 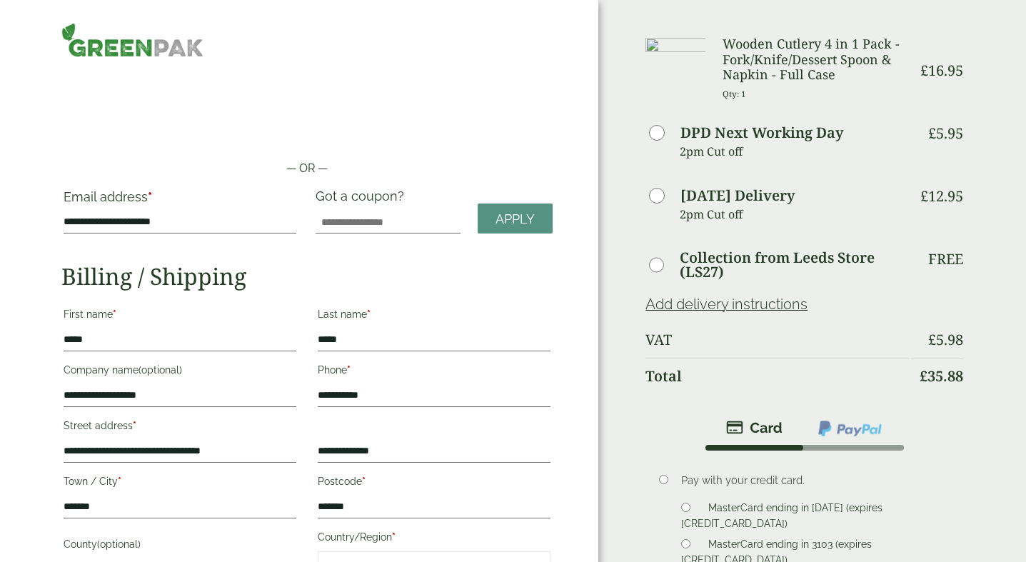 What do you see at coordinates (726, 304) in the screenshot?
I see `a: Add delivery instructions` at bounding box center [726, 304].